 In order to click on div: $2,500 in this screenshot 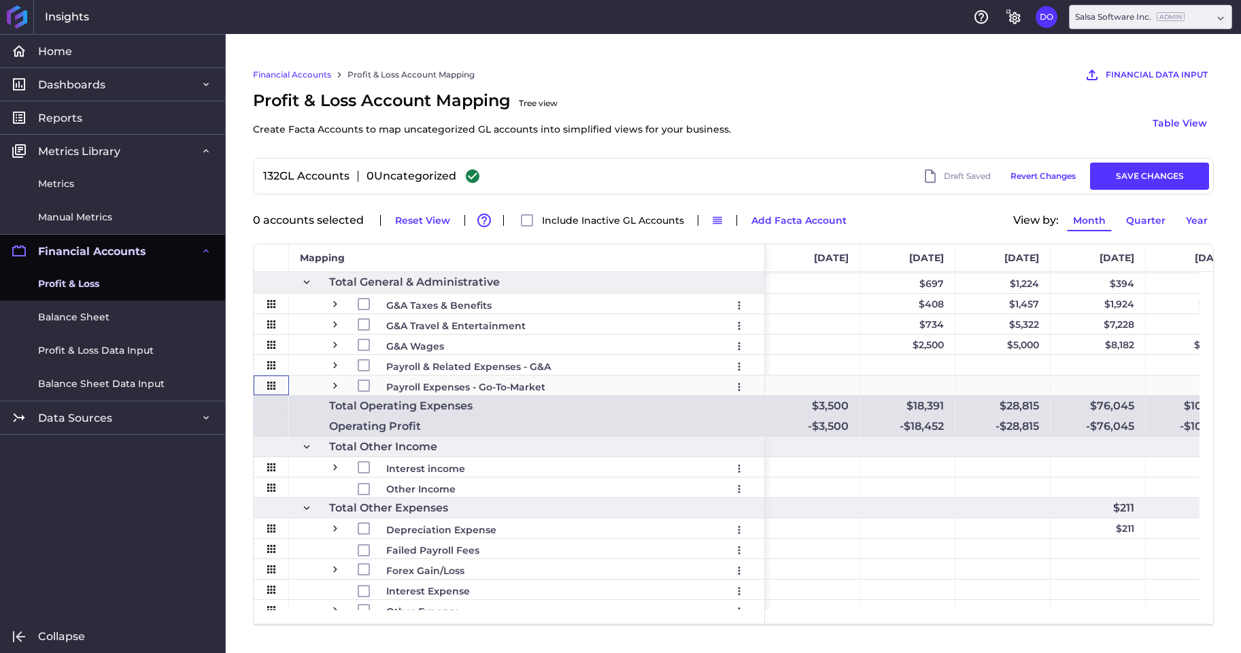, I will do `click(908, 344)`.